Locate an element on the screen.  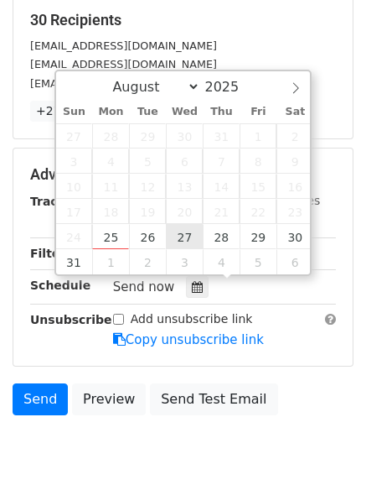
span: Sun is located at coordinates (75, 112).